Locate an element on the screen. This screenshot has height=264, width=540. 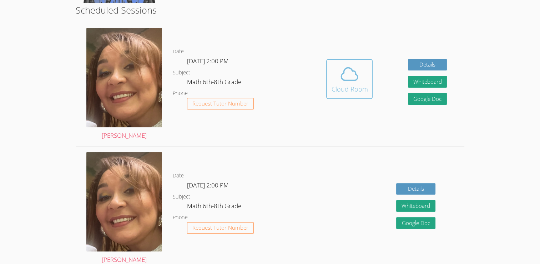
h2: Scheduled Sessions is located at coordinates (270, 10).